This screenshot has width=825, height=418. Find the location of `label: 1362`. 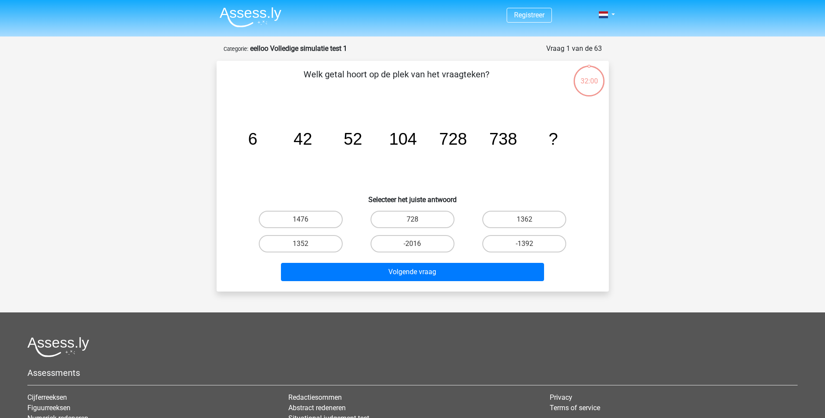

label: 1362 is located at coordinates (524, 220).